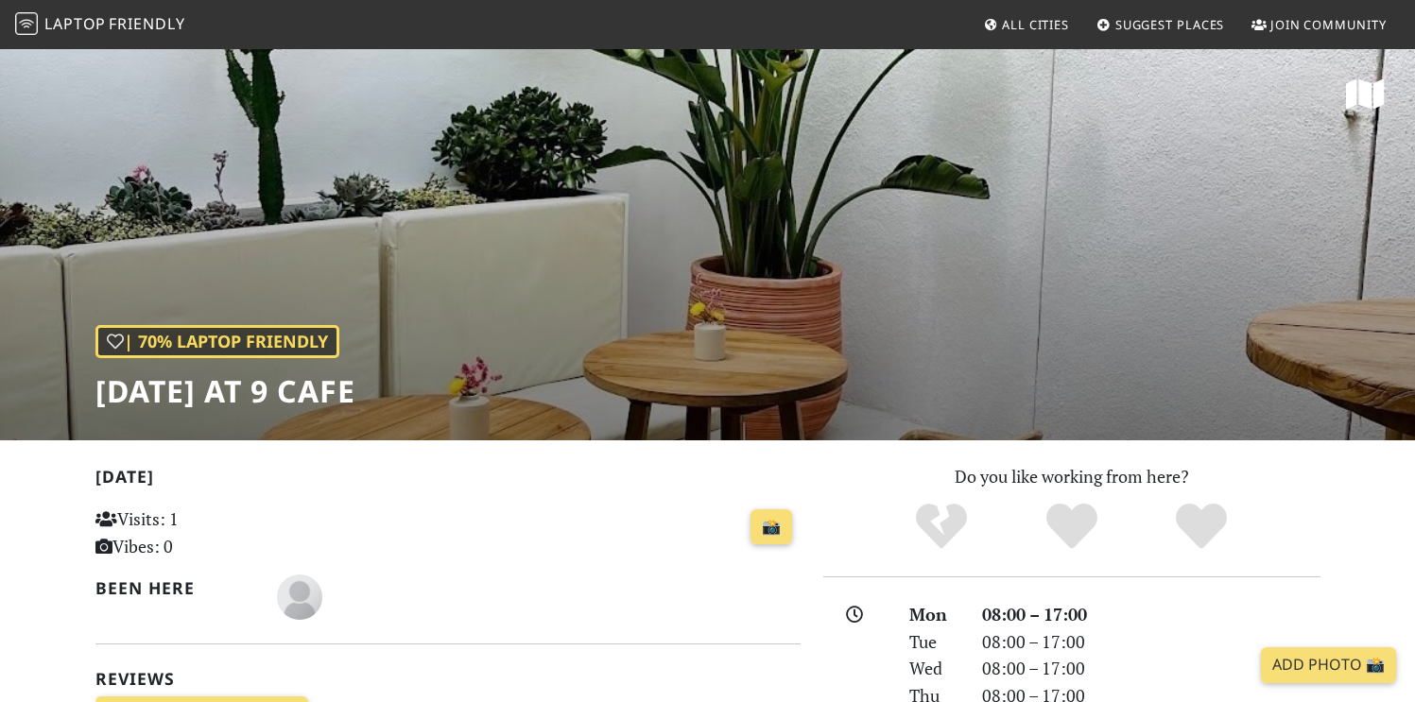  What do you see at coordinates (448, 679) in the screenshot?
I see `h2: Reviews` at bounding box center [448, 679].